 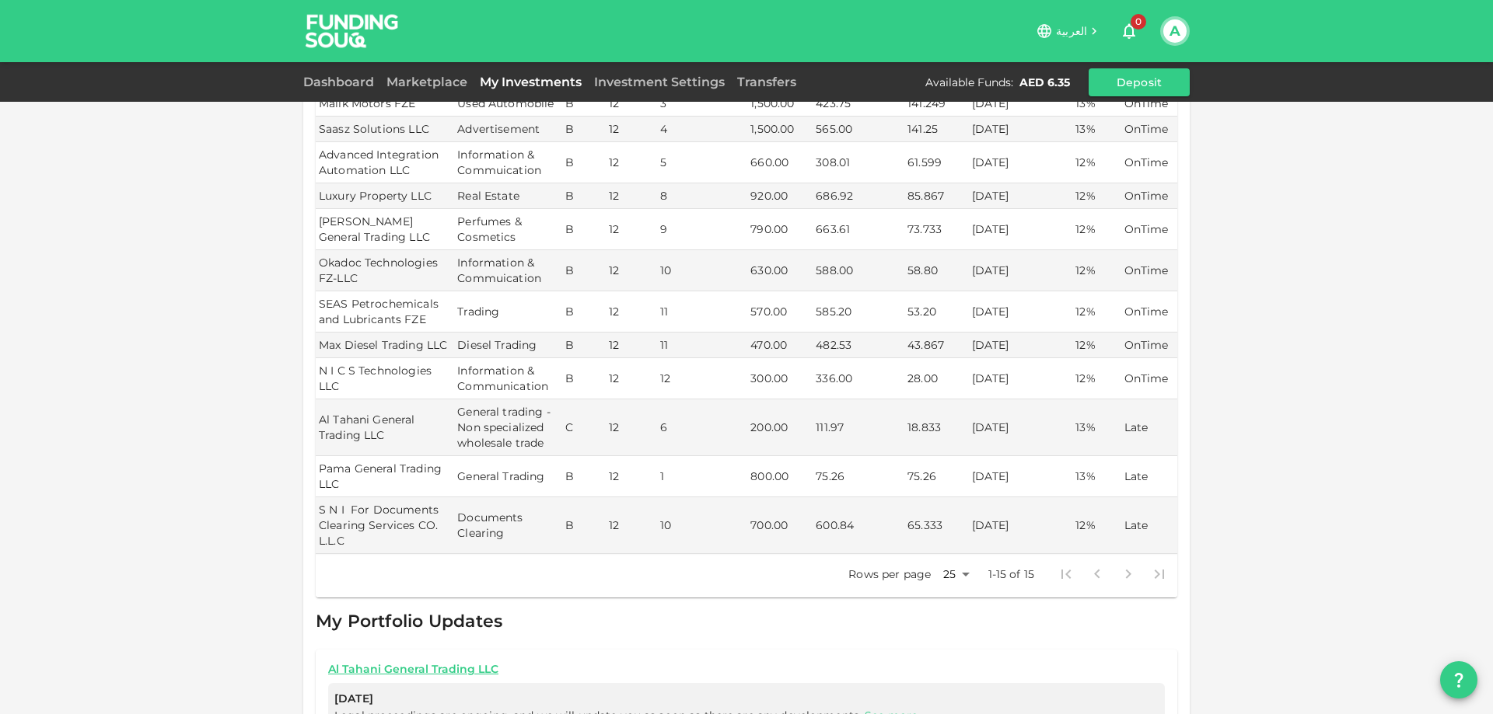 What do you see at coordinates (508, 196) in the screenshot?
I see `td: Real Estate` at bounding box center [508, 196].